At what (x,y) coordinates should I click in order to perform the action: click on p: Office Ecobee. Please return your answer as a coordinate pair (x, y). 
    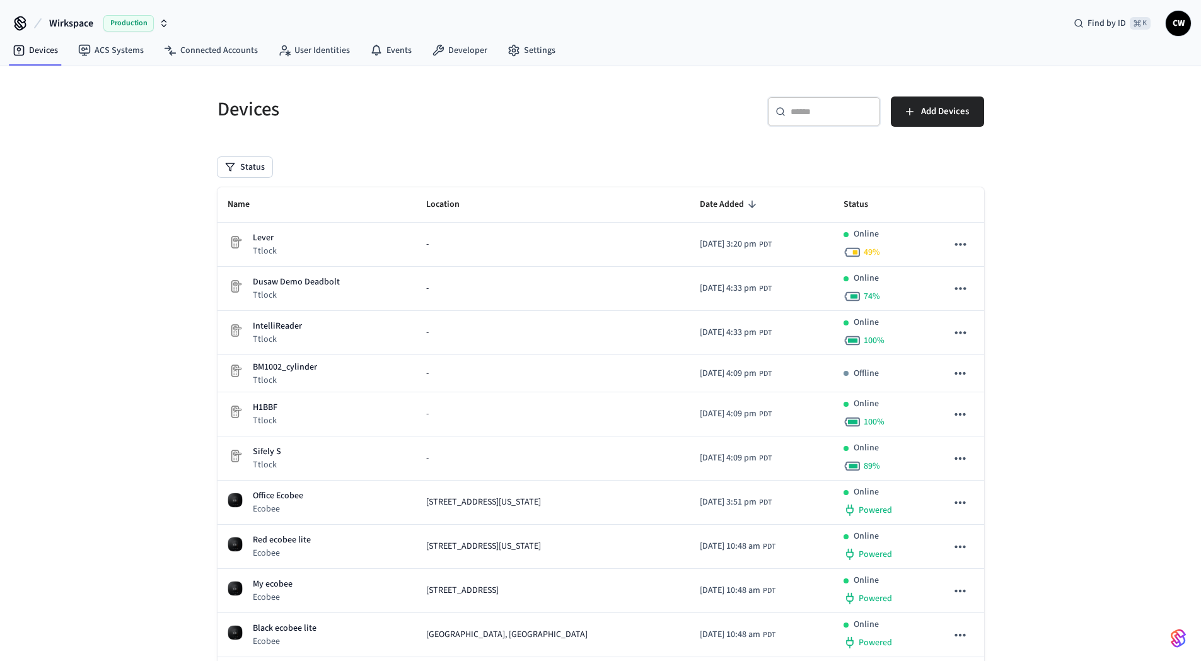
    Looking at the image, I should click on (278, 496).